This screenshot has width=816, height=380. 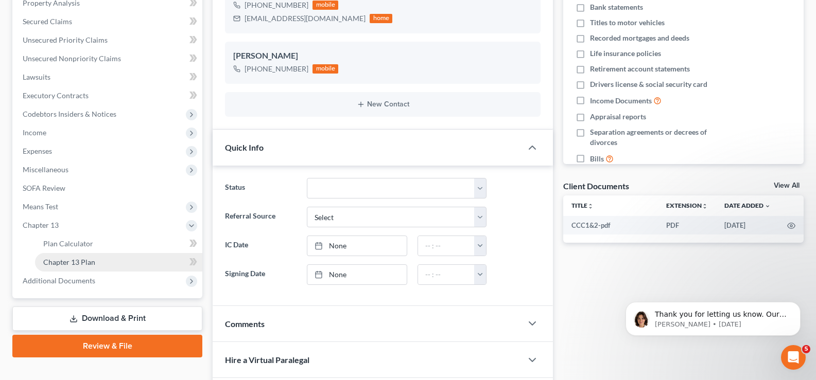 What do you see at coordinates (787, 186) in the screenshot?
I see `a: View All` at bounding box center [787, 186].